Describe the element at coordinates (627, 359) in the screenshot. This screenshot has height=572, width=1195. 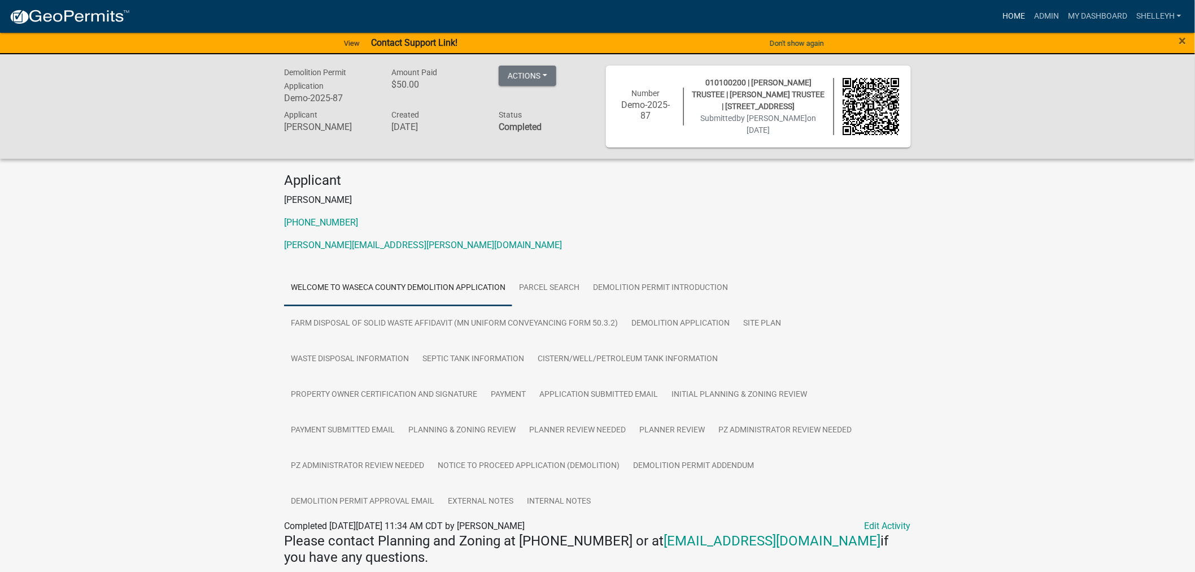
I see `a: Cistern/Well/Petroleum Tank Information` at that location.